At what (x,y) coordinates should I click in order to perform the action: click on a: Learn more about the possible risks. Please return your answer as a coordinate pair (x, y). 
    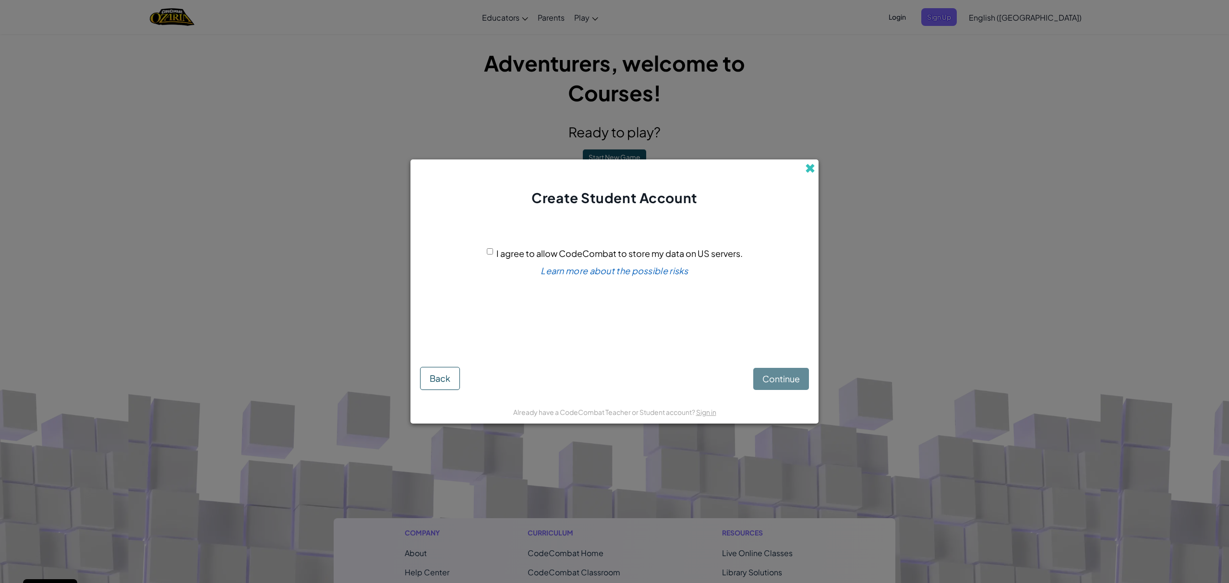
    Looking at the image, I should click on (615, 270).